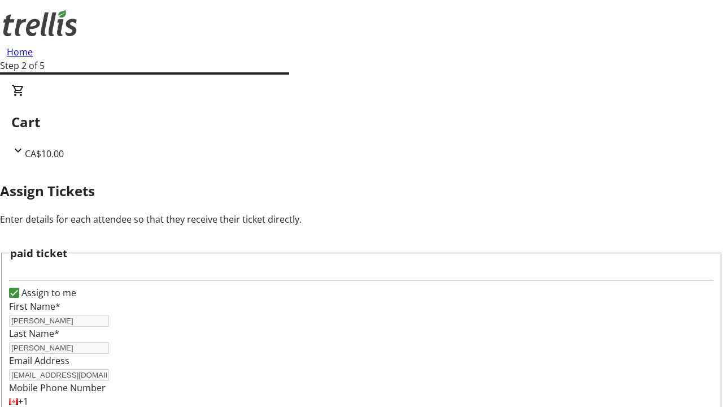 This screenshot has width=723, height=407. I want to click on span: CA$10.00, so click(44, 154).